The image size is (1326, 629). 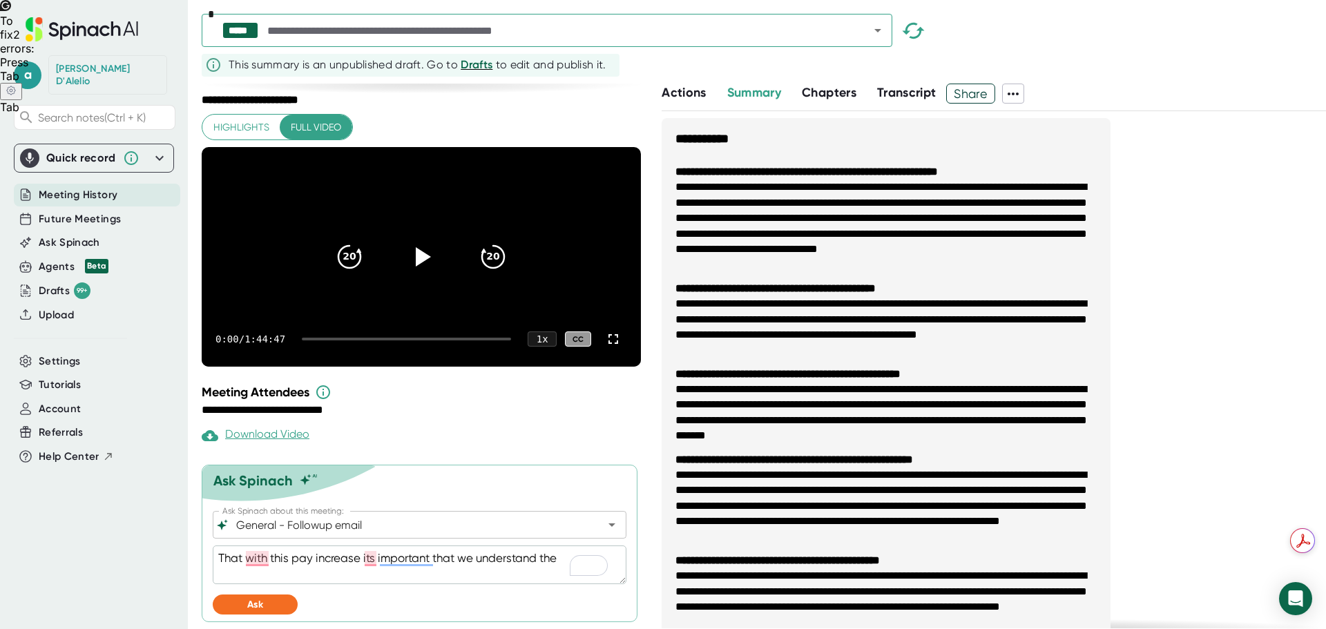 What do you see at coordinates (97, 266) in the screenshot?
I see `div: Beta` at bounding box center [97, 266].